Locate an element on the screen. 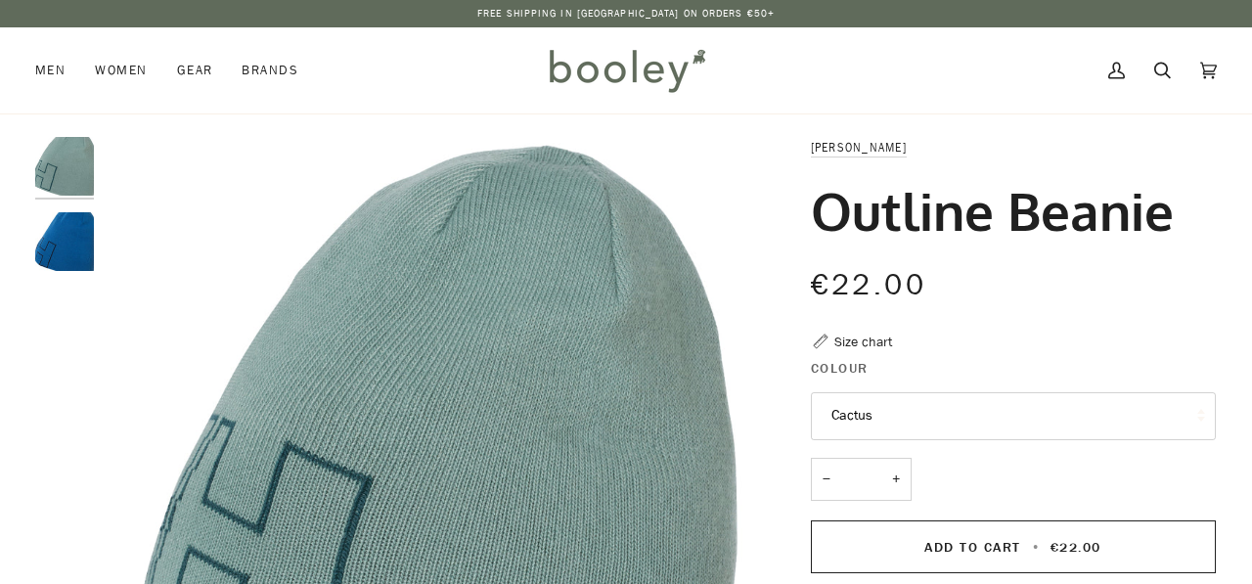 The image size is (1252, 584). span: Add to Cart is located at coordinates (972, 547).